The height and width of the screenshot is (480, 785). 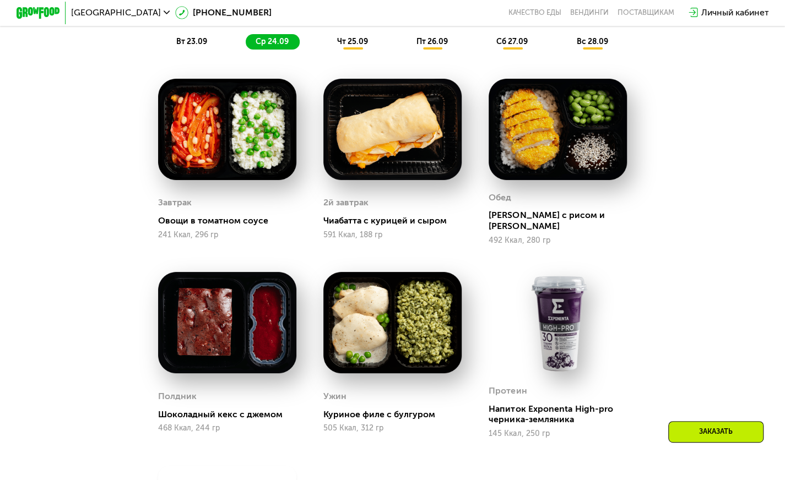 I want to click on div: Ужин, so click(x=335, y=396).